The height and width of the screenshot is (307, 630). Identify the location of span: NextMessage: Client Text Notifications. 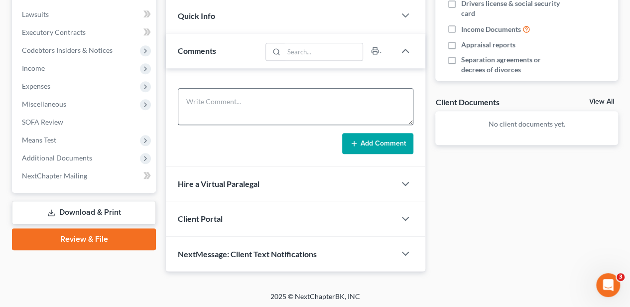
(247, 253).